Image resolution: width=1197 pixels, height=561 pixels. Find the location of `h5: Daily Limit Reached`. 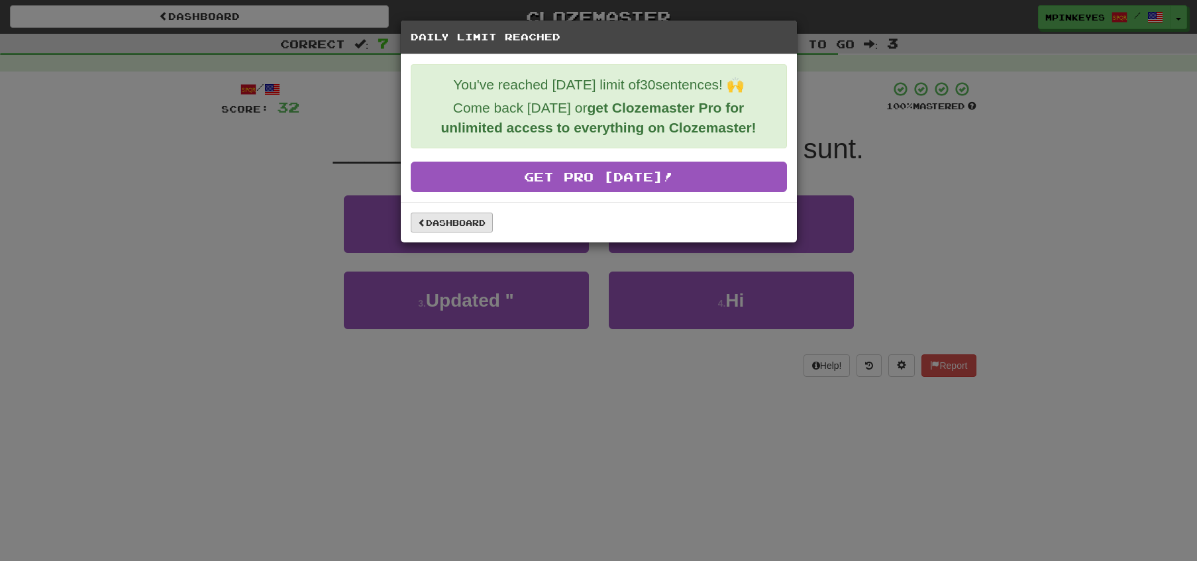

h5: Daily Limit Reached is located at coordinates (599, 37).